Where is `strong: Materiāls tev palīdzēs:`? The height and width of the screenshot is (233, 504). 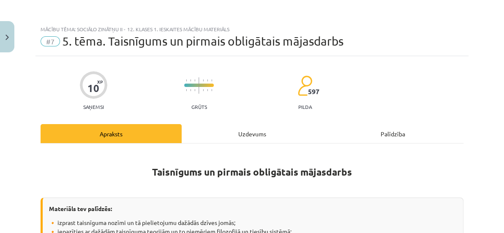
strong: Materiāls tev palīdzēs: is located at coordinates (80, 209).